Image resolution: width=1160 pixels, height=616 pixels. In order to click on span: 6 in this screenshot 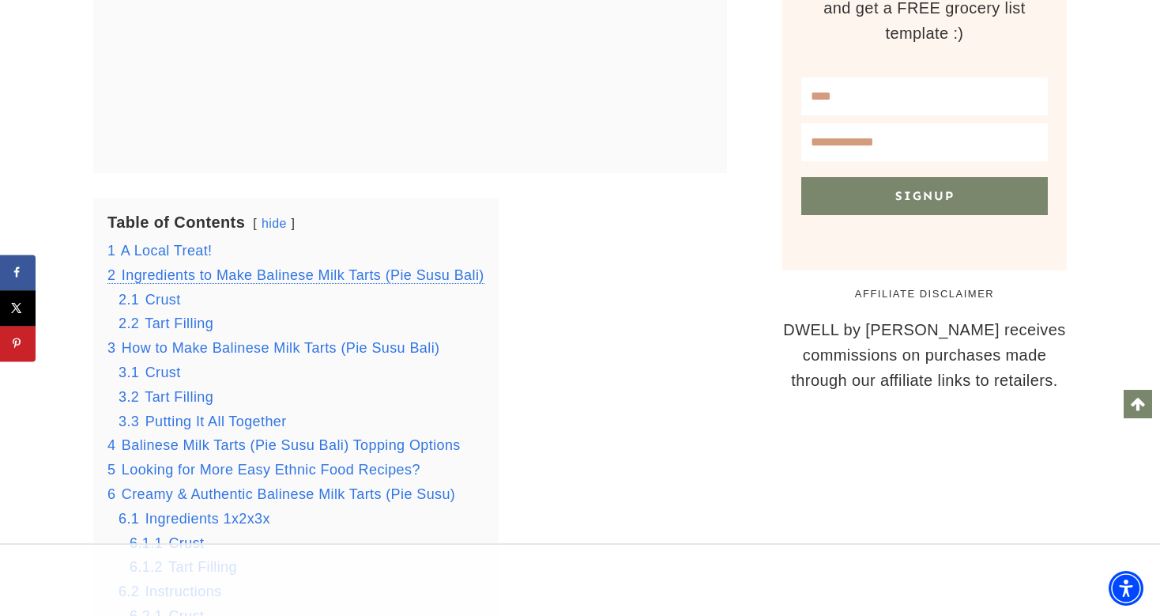, I will do `click(111, 494)`.